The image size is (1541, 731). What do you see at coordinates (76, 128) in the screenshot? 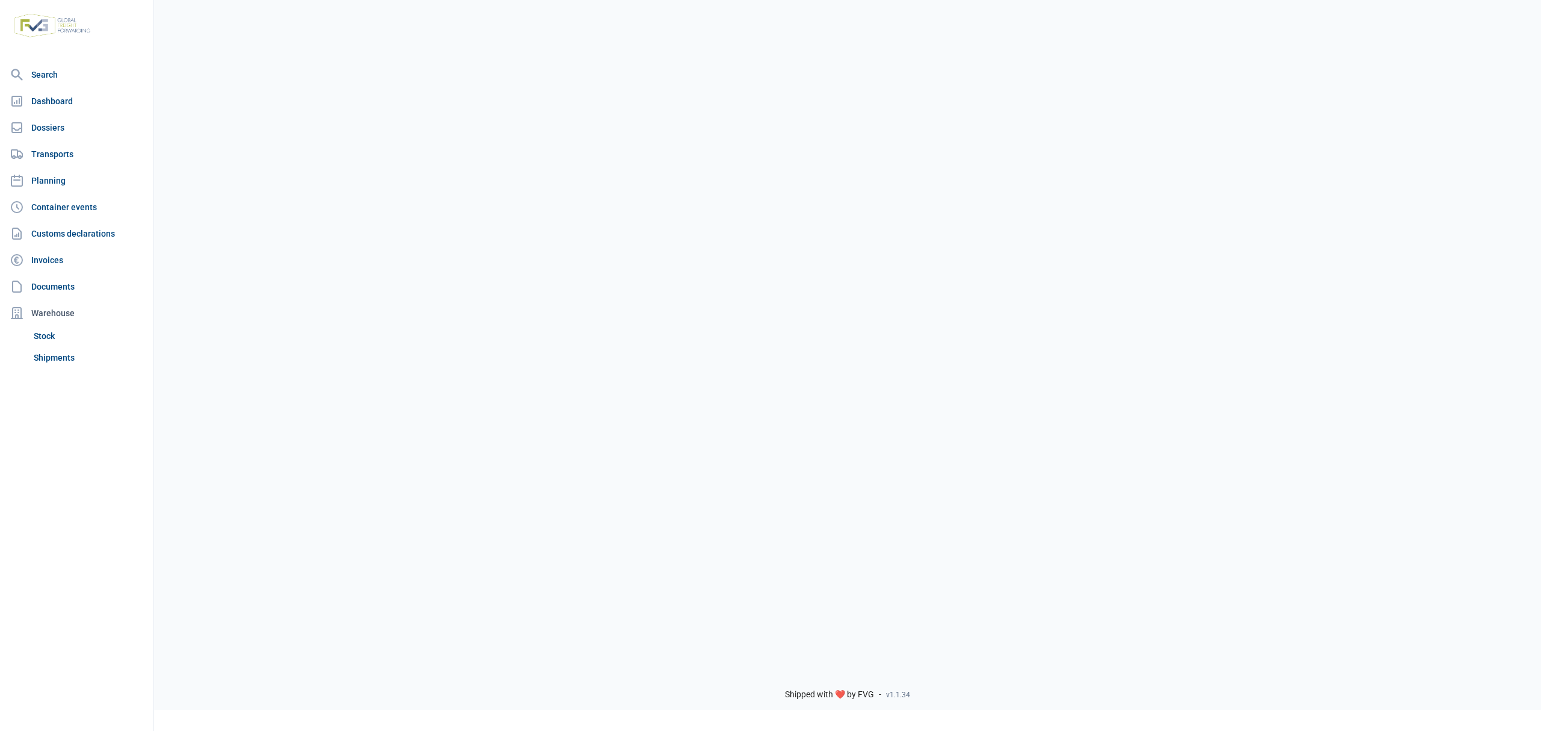
I see `a: Dossiers` at bounding box center [76, 128].